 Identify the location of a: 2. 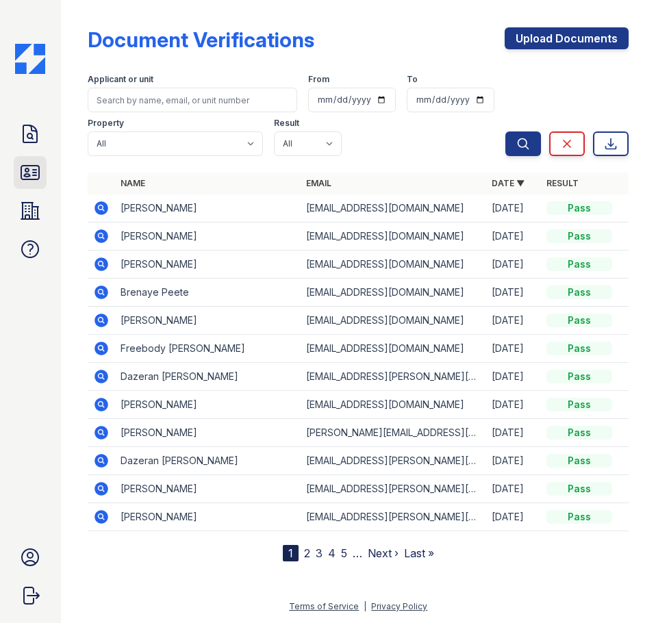
(307, 553).